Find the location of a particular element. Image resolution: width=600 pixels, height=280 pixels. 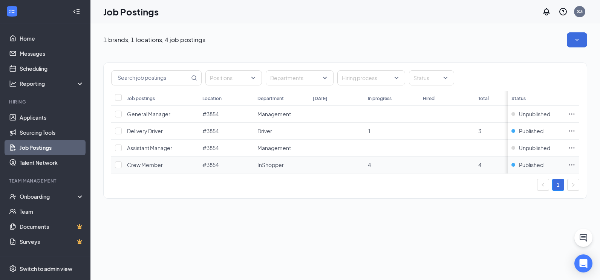

a: Messages is located at coordinates (52, 54).